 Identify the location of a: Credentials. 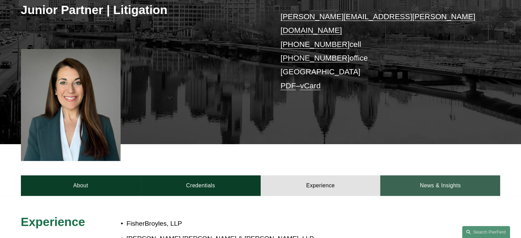
(201, 186).